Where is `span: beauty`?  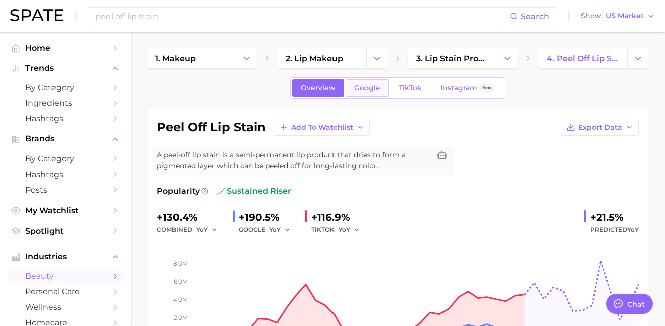
span: beauty is located at coordinates (65, 276).